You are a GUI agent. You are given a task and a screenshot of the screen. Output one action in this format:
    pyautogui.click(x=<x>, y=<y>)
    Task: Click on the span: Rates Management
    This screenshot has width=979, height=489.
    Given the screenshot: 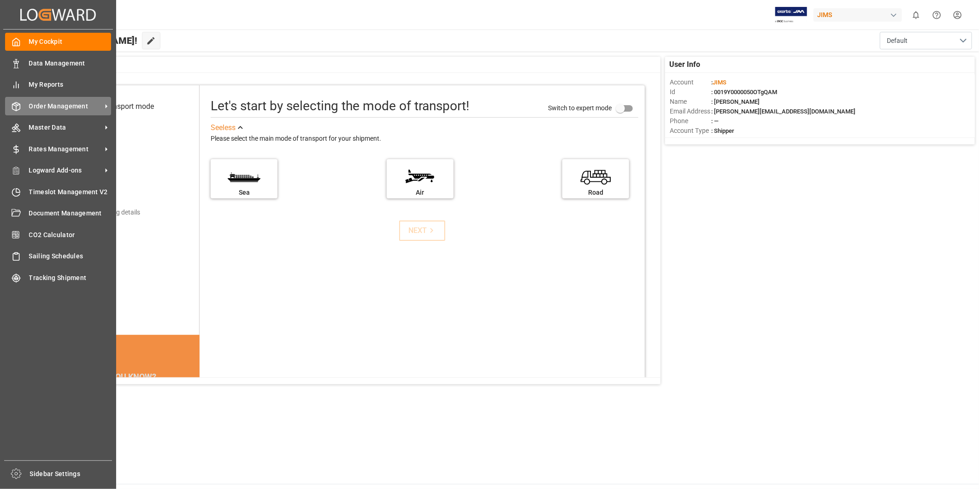 What is the action you would take?
    pyautogui.click(x=65, y=149)
    